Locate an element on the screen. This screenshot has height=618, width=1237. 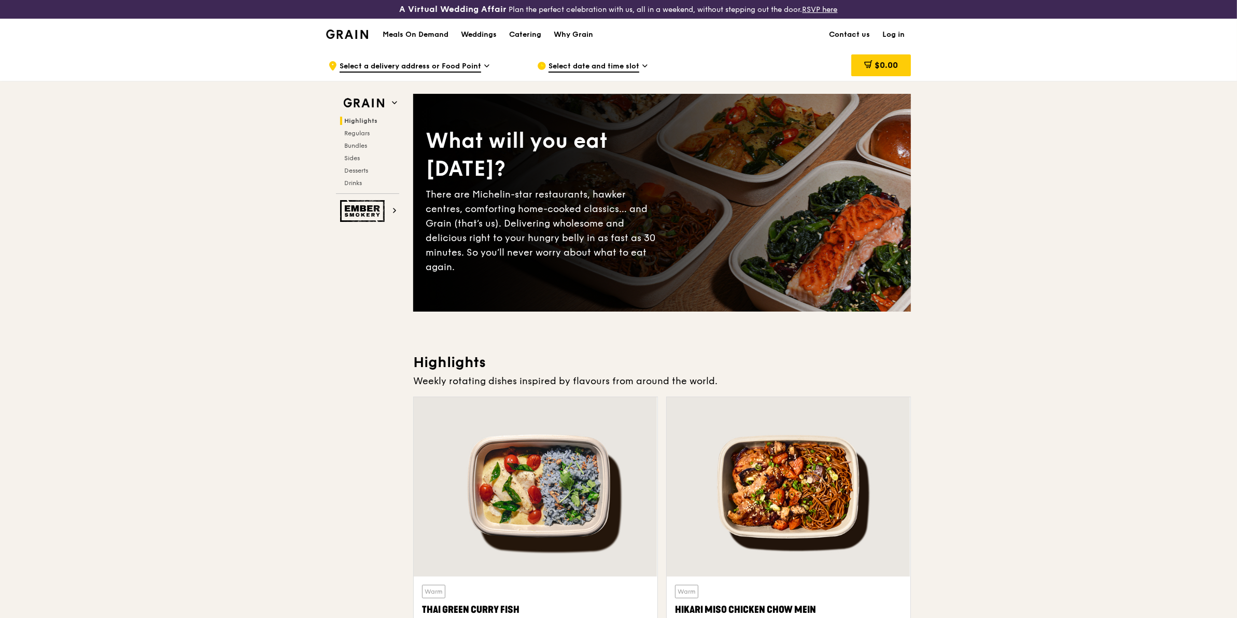
div: Weekly rotating dishes inspired by flavours from around the world. is located at coordinates (662, 381).